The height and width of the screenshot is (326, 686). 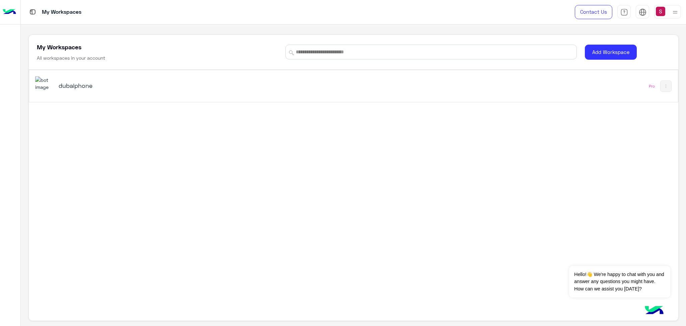 What do you see at coordinates (594, 12) in the screenshot?
I see `a: Contact Us` at bounding box center [594, 12].